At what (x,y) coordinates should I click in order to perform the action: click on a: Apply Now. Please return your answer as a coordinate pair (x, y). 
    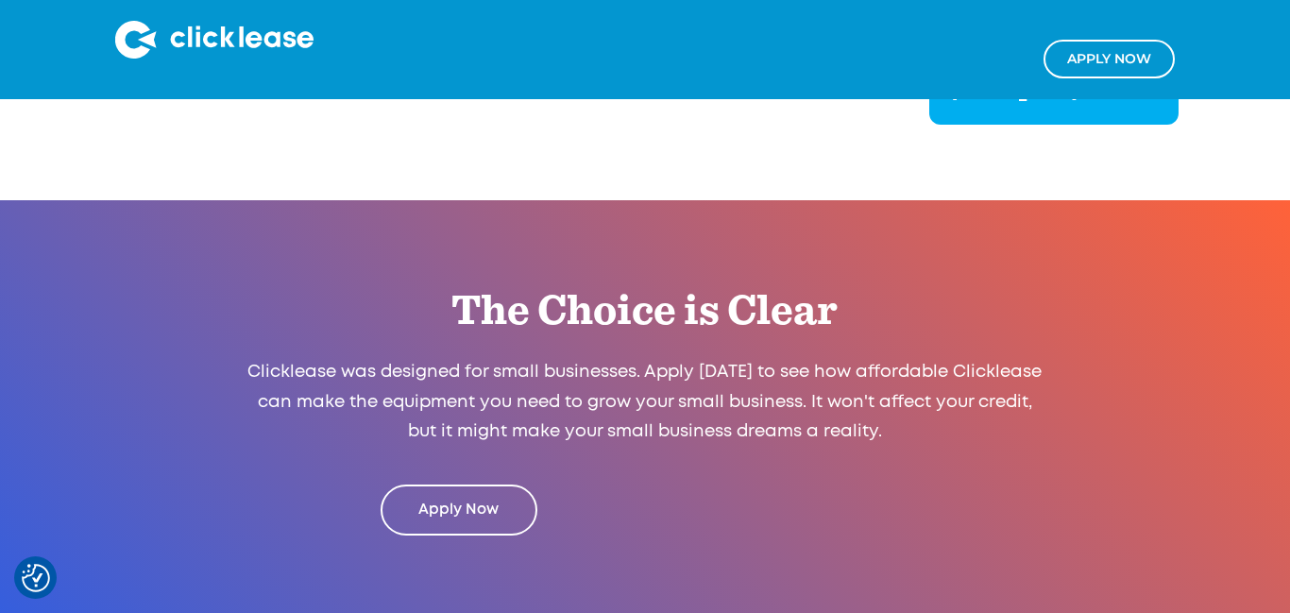
    Looking at the image, I should click on (459, 509).